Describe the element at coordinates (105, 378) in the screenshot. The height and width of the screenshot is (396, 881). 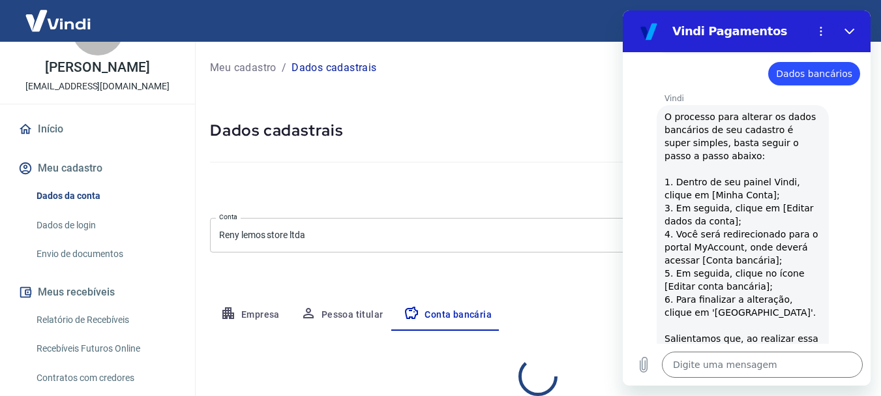
I see `a: Contratos com credores` at that location.